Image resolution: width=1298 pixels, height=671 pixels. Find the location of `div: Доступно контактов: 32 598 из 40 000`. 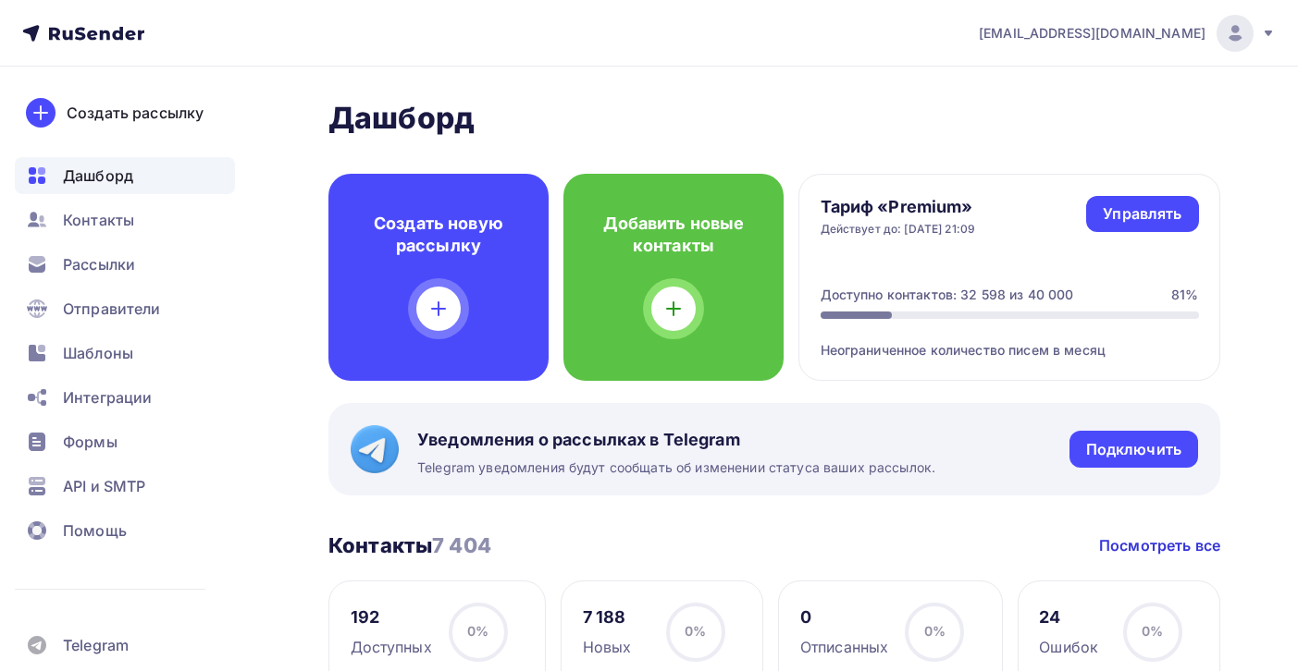

div: Доступно контактов: 32 598 из 40 000 is located at coordinates (947, 295).